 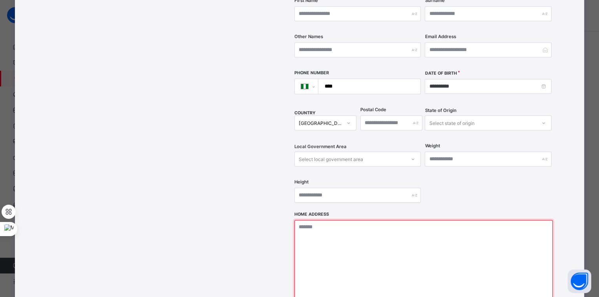 I want to click on span: COUNTRY, so click(x=305, y=113).